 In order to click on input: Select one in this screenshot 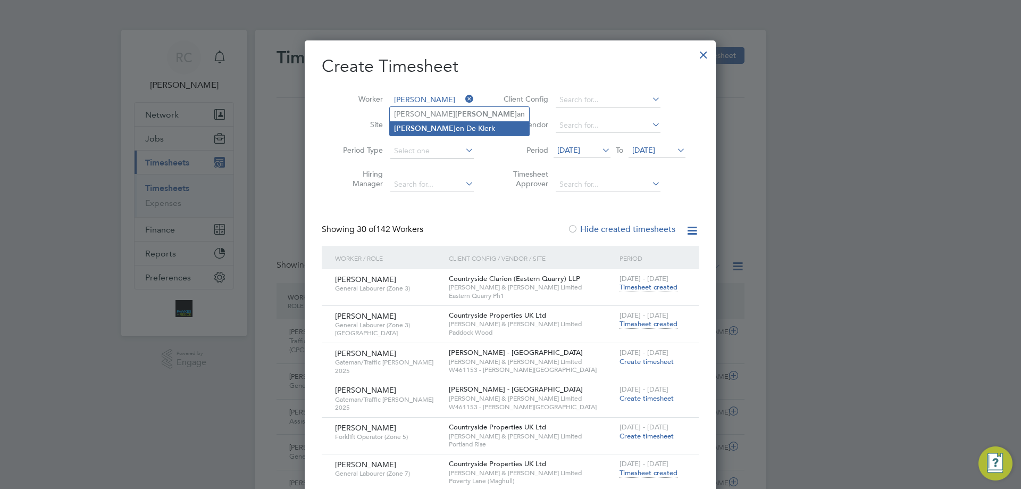, I will do `click(432, 151)`.